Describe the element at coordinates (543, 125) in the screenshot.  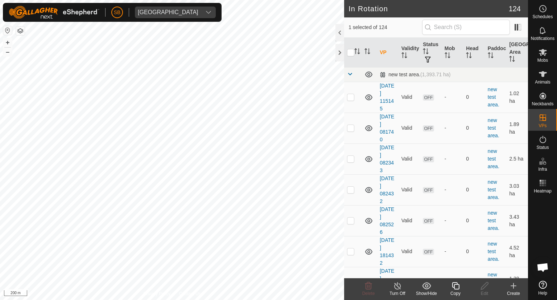
I see `span: VPs` at that location.